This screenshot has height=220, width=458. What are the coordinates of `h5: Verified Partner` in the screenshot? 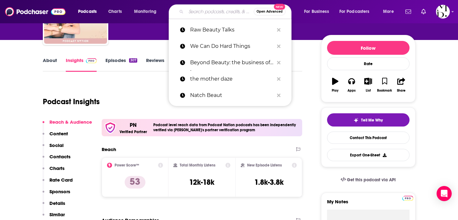 It's located at (133, 132).